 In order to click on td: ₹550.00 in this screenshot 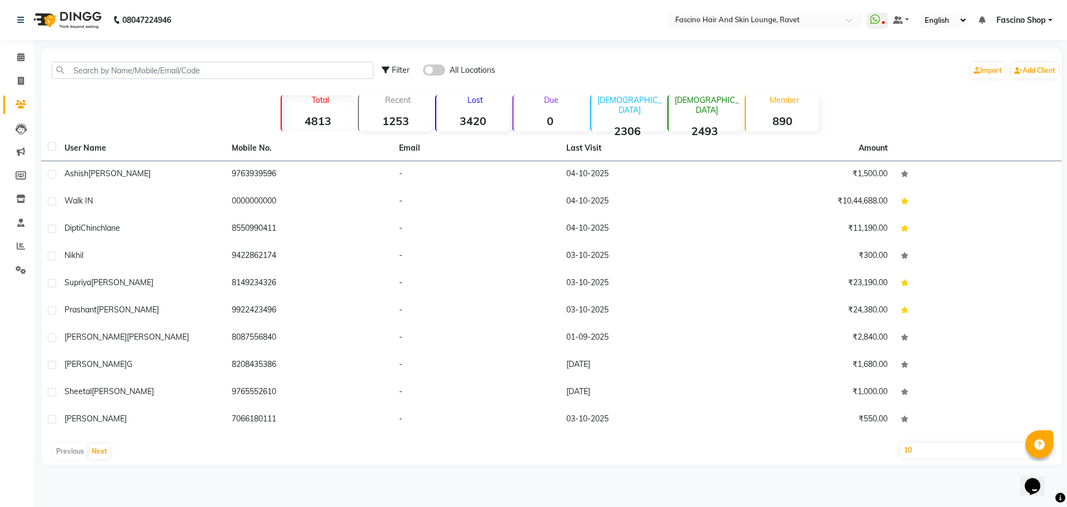, I will do `click(810, 419)`.